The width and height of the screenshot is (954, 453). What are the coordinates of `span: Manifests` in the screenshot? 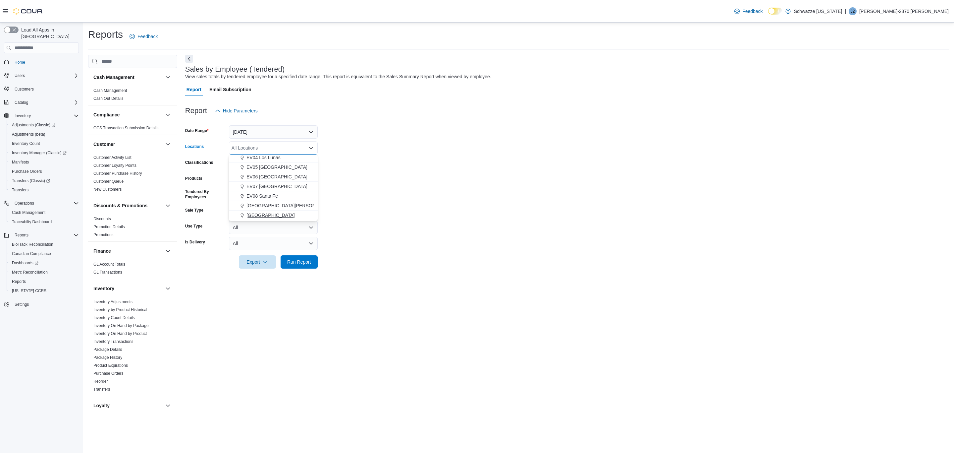 It's located at (20, 162).